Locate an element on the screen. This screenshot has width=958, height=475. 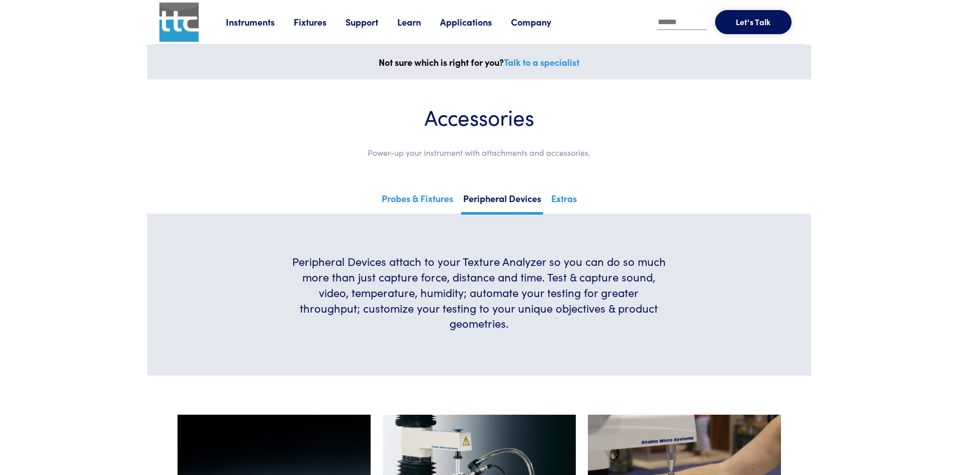
a: Support is located at coordinates (371, 22).